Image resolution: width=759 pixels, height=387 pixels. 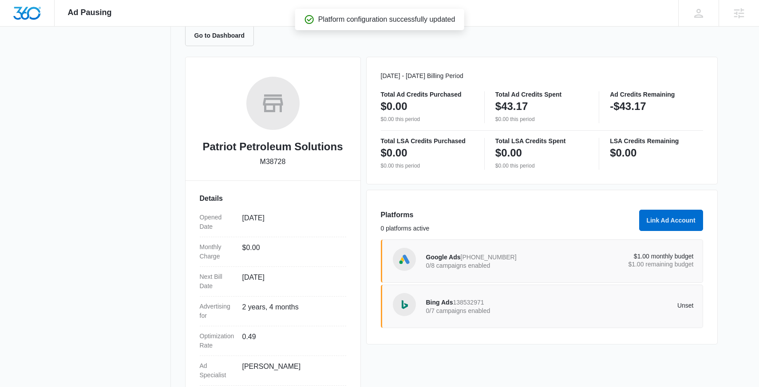 I want to click on p: $43.17, so click(x=511, y=106).